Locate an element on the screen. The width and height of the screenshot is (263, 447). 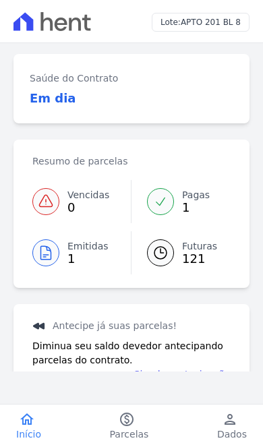
span: 0 is located at coordinates (88, 207).